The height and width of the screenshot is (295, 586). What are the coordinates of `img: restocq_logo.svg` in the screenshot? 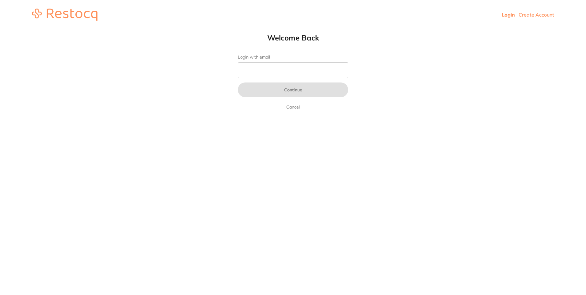 It's located at (65, 15).